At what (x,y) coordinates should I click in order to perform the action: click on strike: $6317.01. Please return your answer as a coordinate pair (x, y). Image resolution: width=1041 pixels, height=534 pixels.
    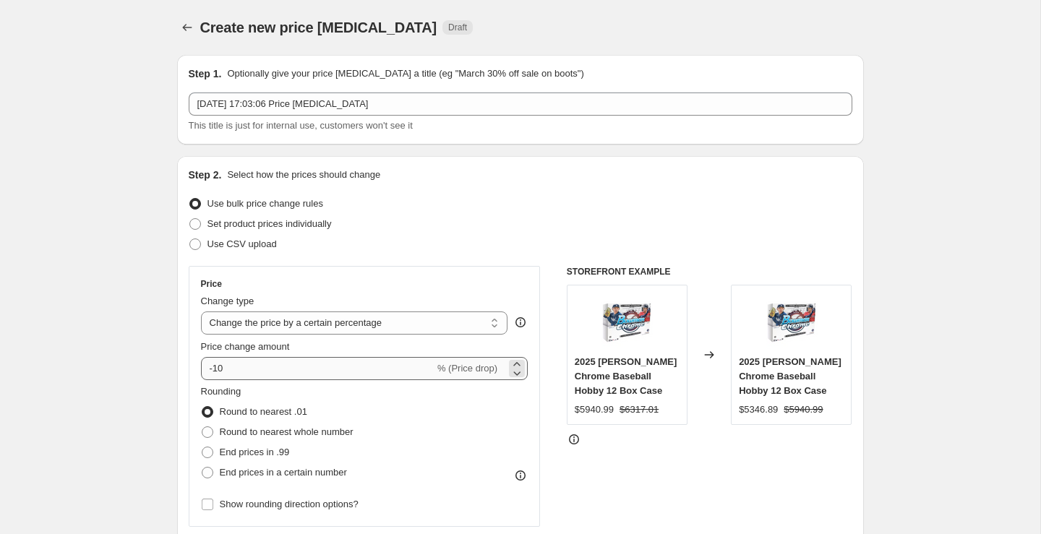
    Looking at the image, I should click on (639, 410).